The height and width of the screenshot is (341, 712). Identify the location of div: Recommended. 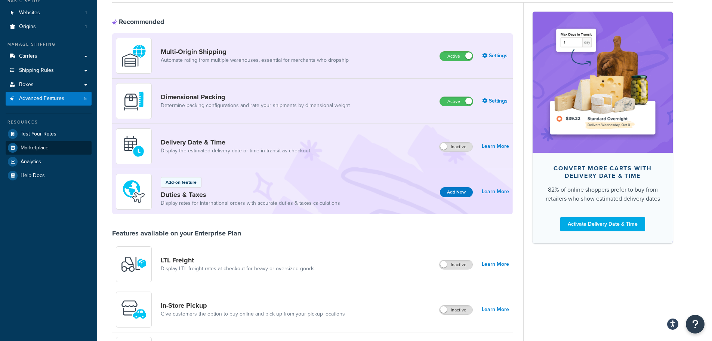
(138, 22).